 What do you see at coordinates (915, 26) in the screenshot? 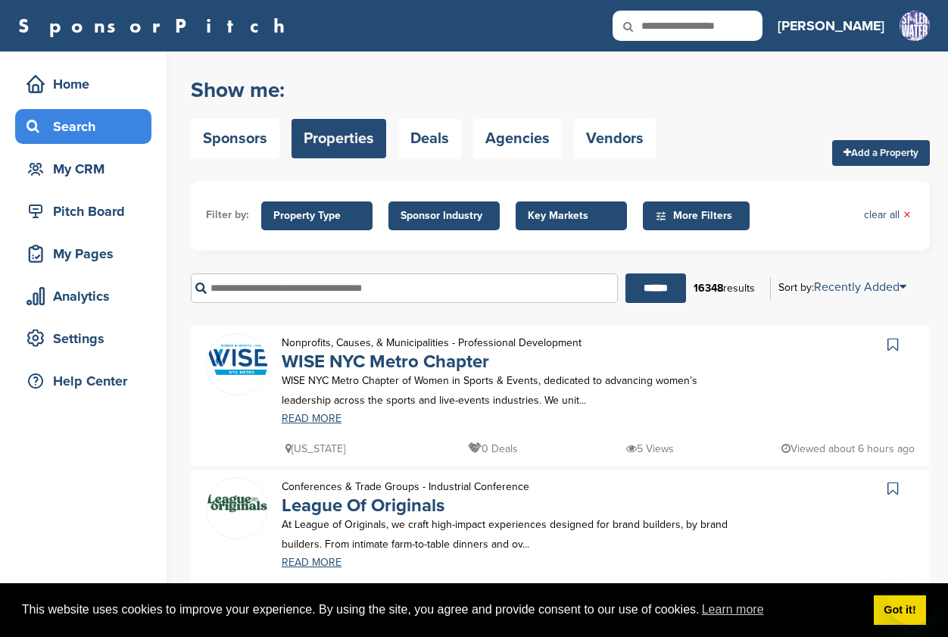
I see `img: Stolen water color` at bounding box center [915, 26].